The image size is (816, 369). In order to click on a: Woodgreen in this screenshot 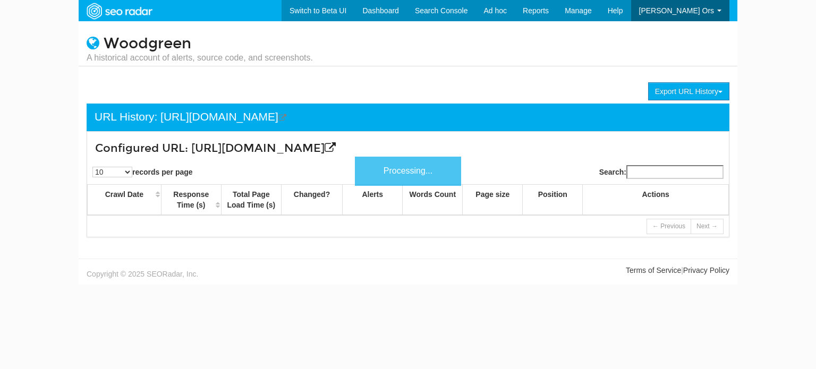, I will do `click(147, 44)`.